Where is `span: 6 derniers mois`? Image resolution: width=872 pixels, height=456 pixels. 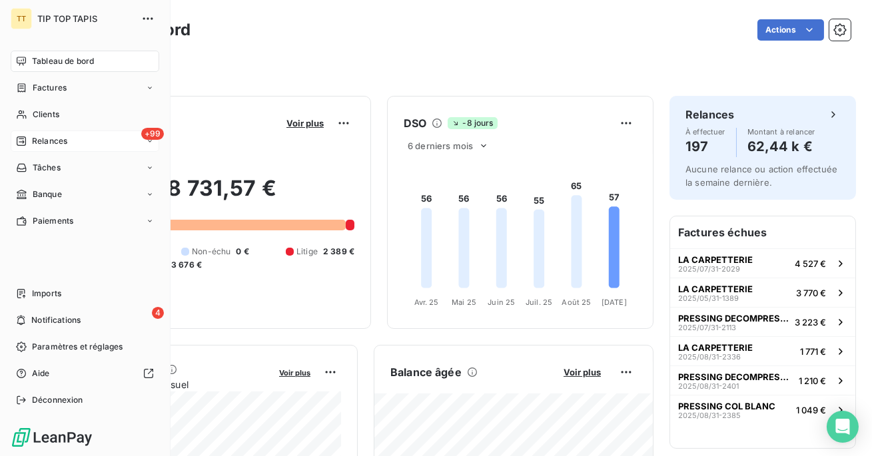 span: 6 derniers mois is located at coordinates (440, 146).